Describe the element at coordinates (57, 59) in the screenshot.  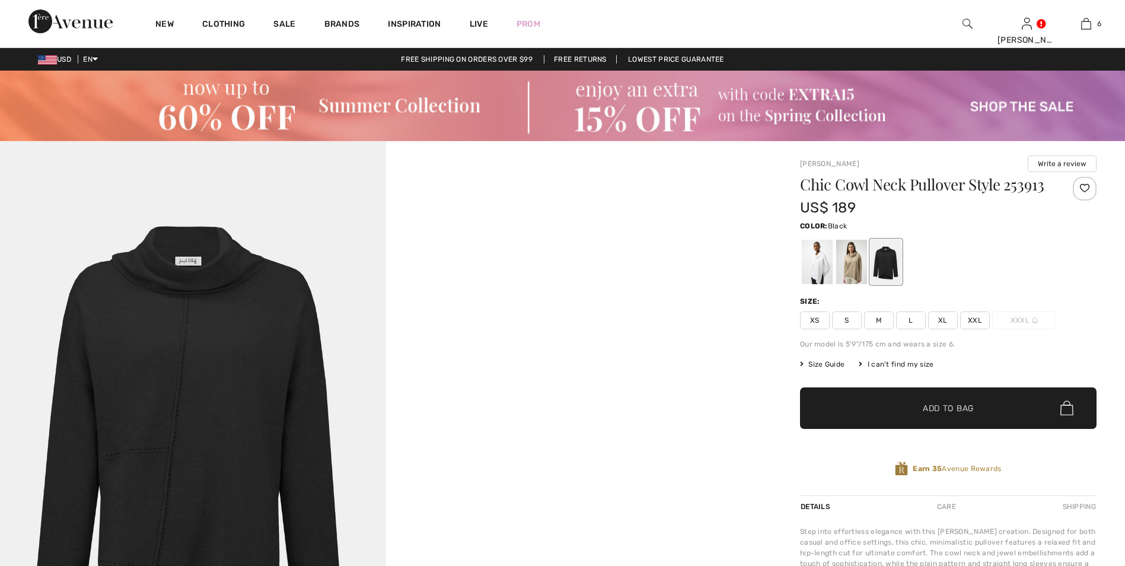
I see `span: USD` at that location.